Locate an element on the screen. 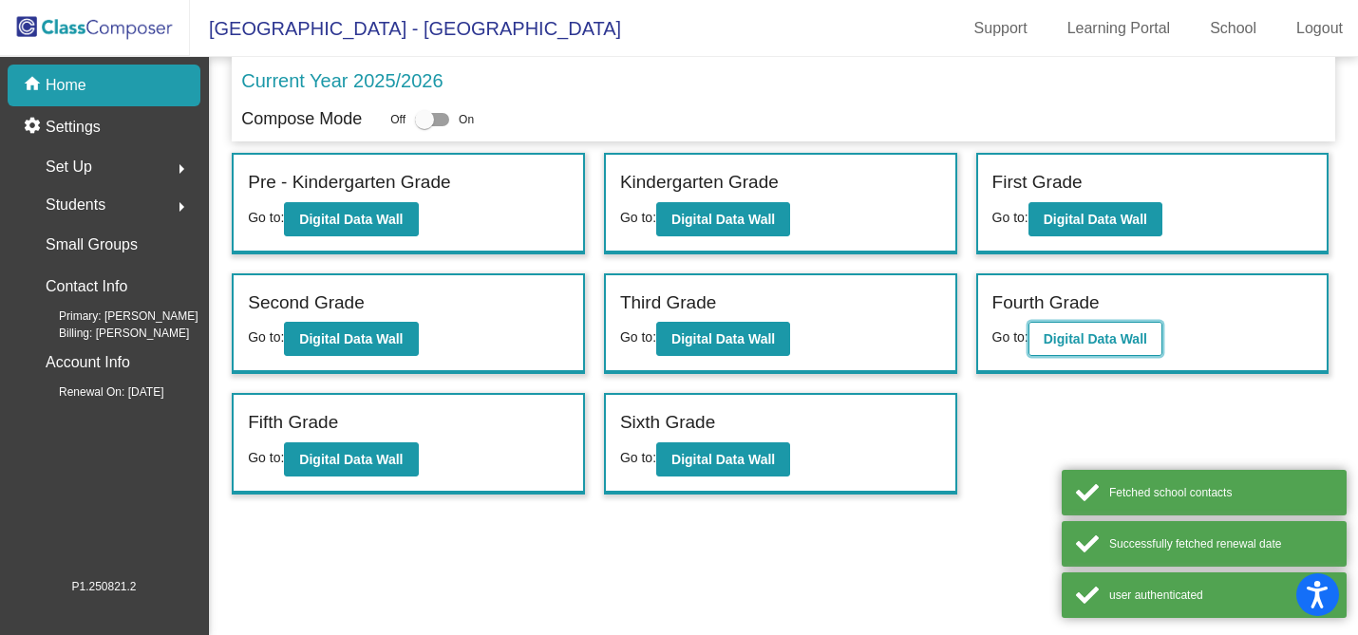 The height and width of the screenshot is (635, 1358). p: Contact Info is located at coordinates (86, 287).